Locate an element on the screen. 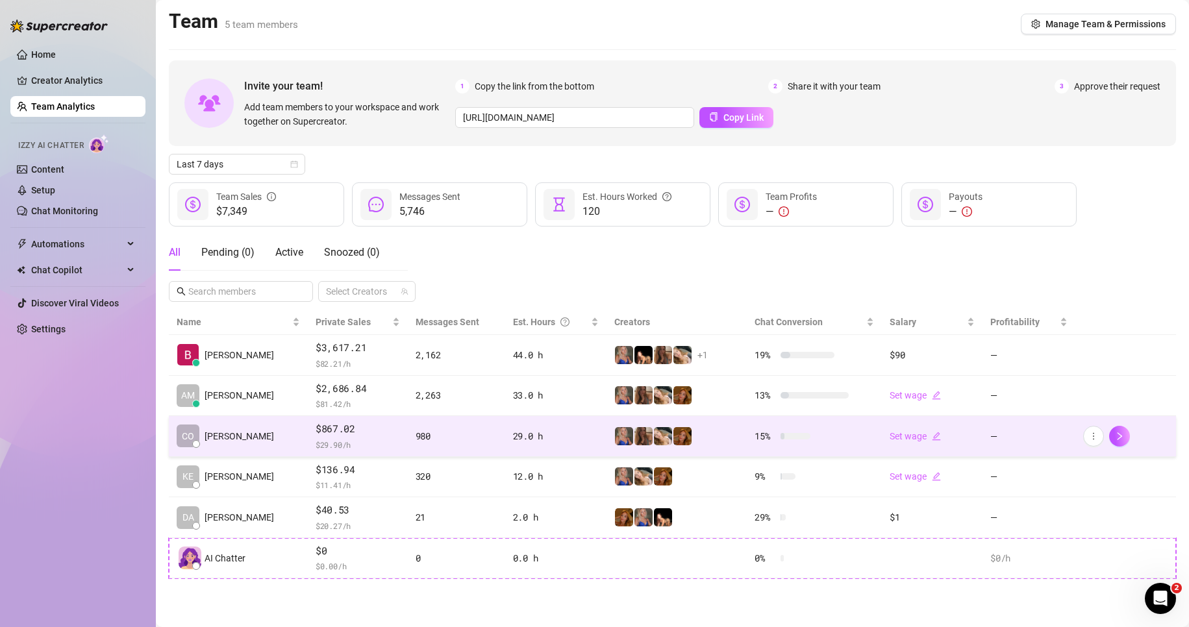 This screenshot has height=627, width=1189. span: Salary is located at coordinates (903, 322).